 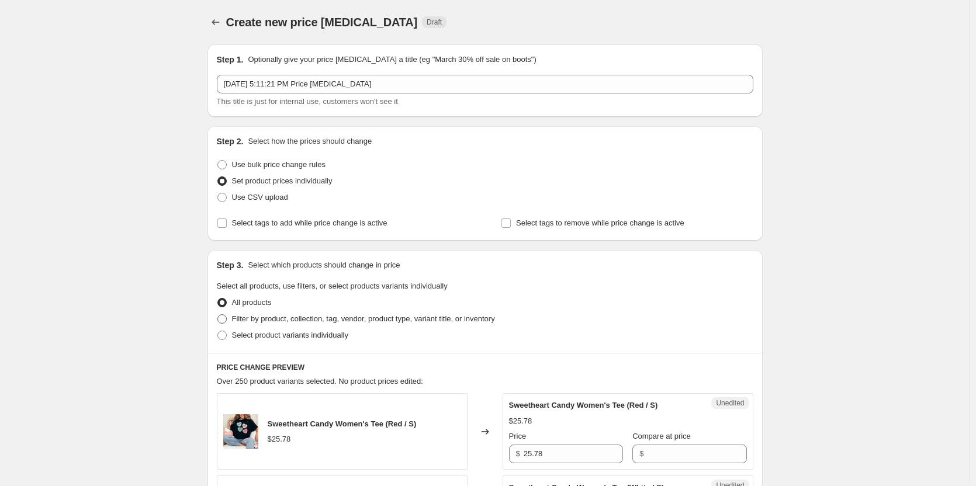 I want to click on h2: Step 3., so click(x=230, y=265).